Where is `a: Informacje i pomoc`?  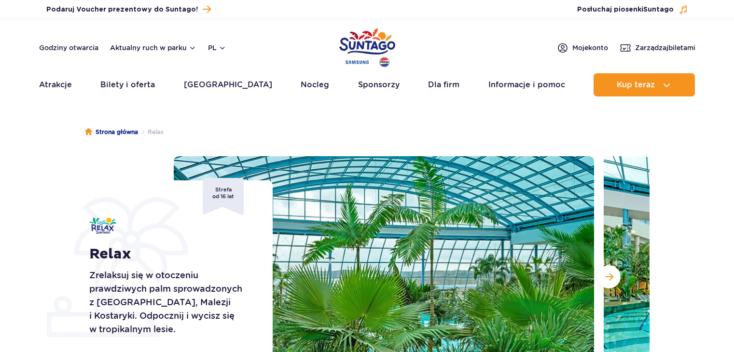
a: Informacje i pomoc is located at coordinates (526, 85).